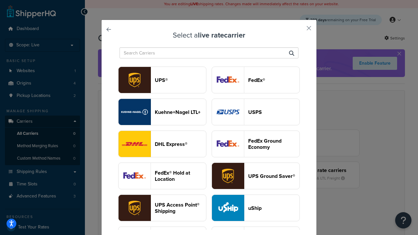  I want to click on button: surePost logoUPS Ground Saver®, so click(256, 176).